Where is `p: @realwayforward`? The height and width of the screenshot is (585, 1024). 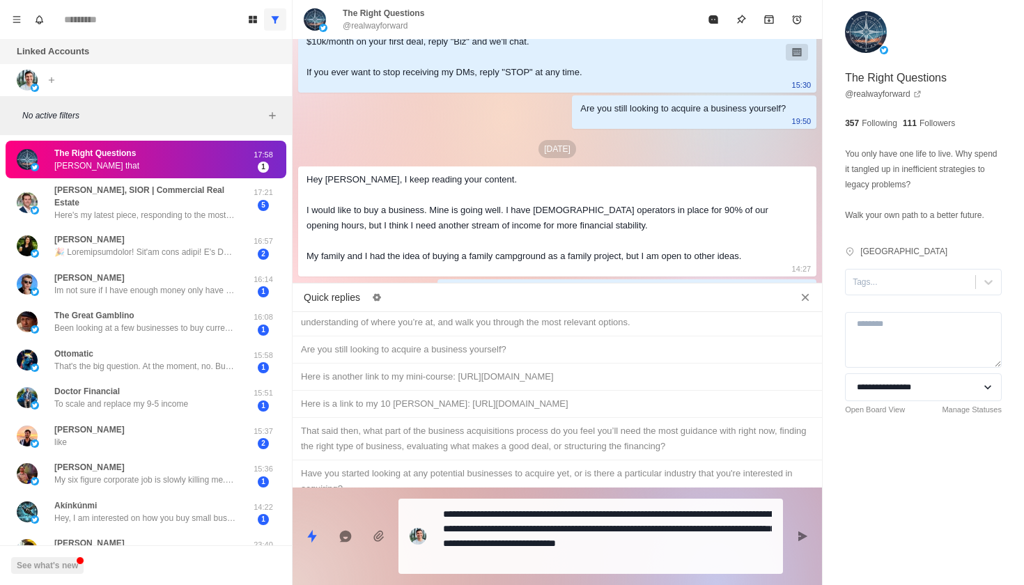
p: @realwayforward is located at coordinates (375, 26).